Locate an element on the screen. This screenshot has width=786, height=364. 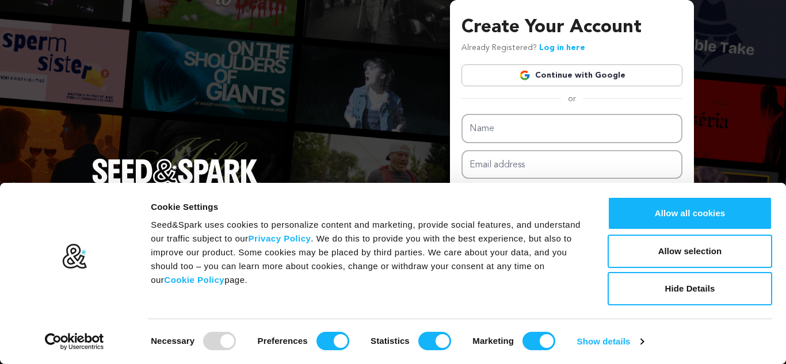
input: Name is located at coordinates (572, 128).